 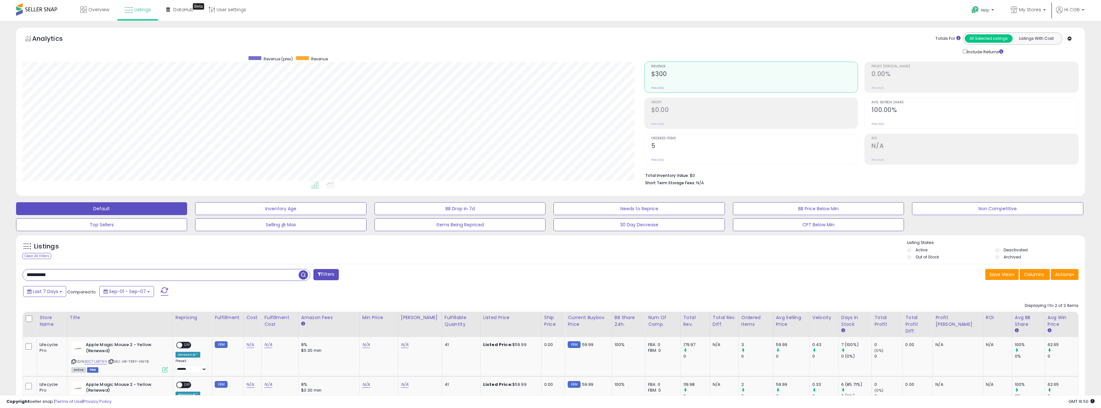 What do you see at coordinates (696, 345) in the screenshot?
I see `div: 179.97` at bounding box center [696, 345].